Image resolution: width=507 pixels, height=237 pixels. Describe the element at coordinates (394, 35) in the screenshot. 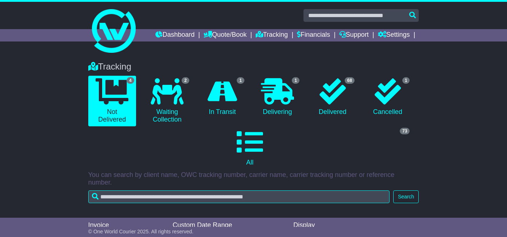

I see `a: Settings` at that location.